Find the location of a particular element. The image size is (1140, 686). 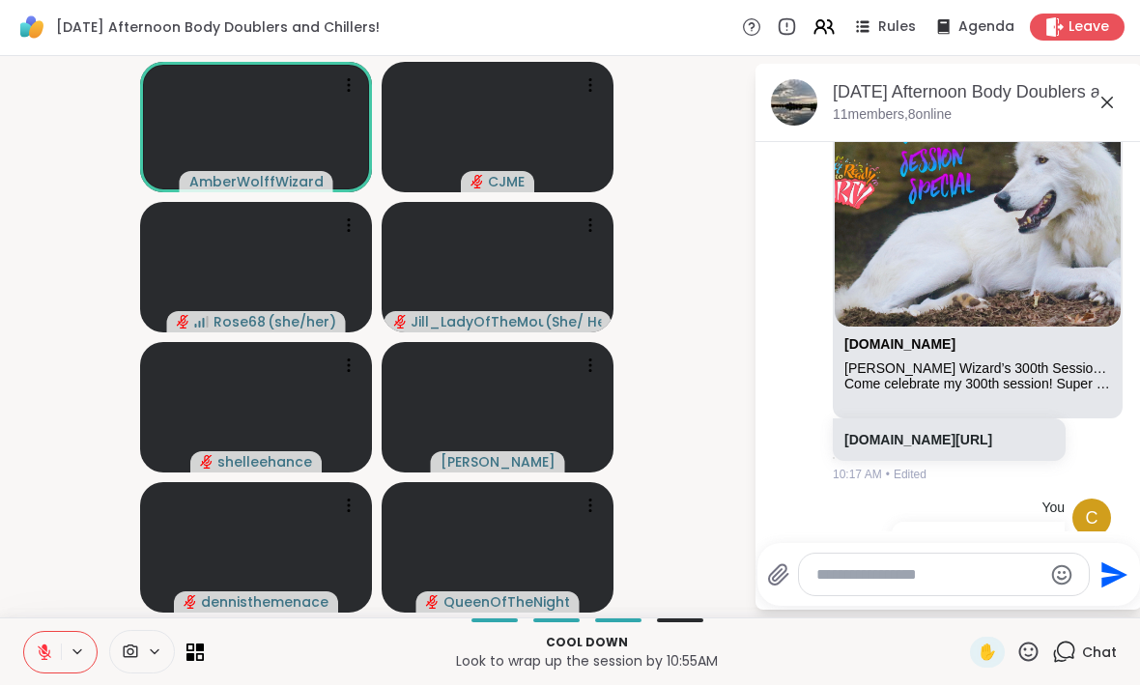

a: Attachment is located at coordinates (900, 345).